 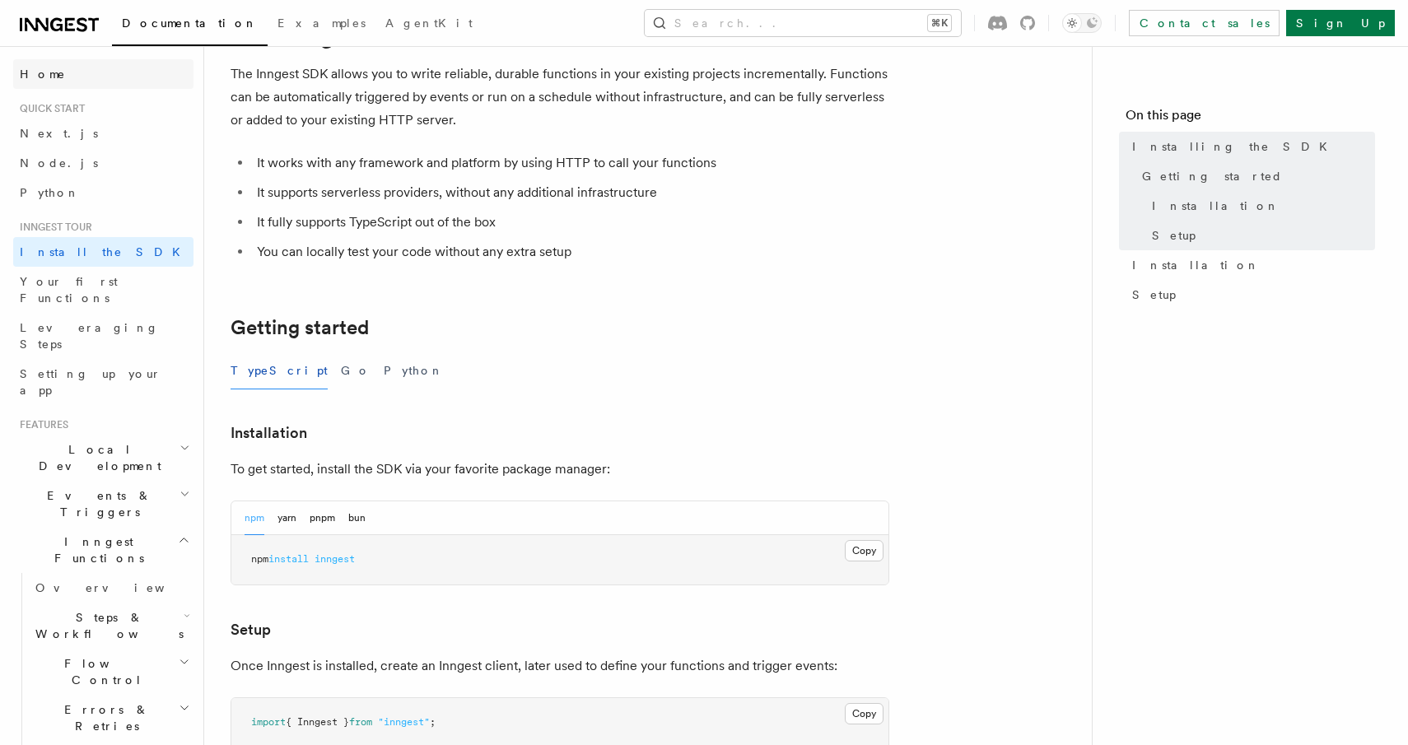 I want to click on a: Installing the SDK, so click(x=1250, y=147).